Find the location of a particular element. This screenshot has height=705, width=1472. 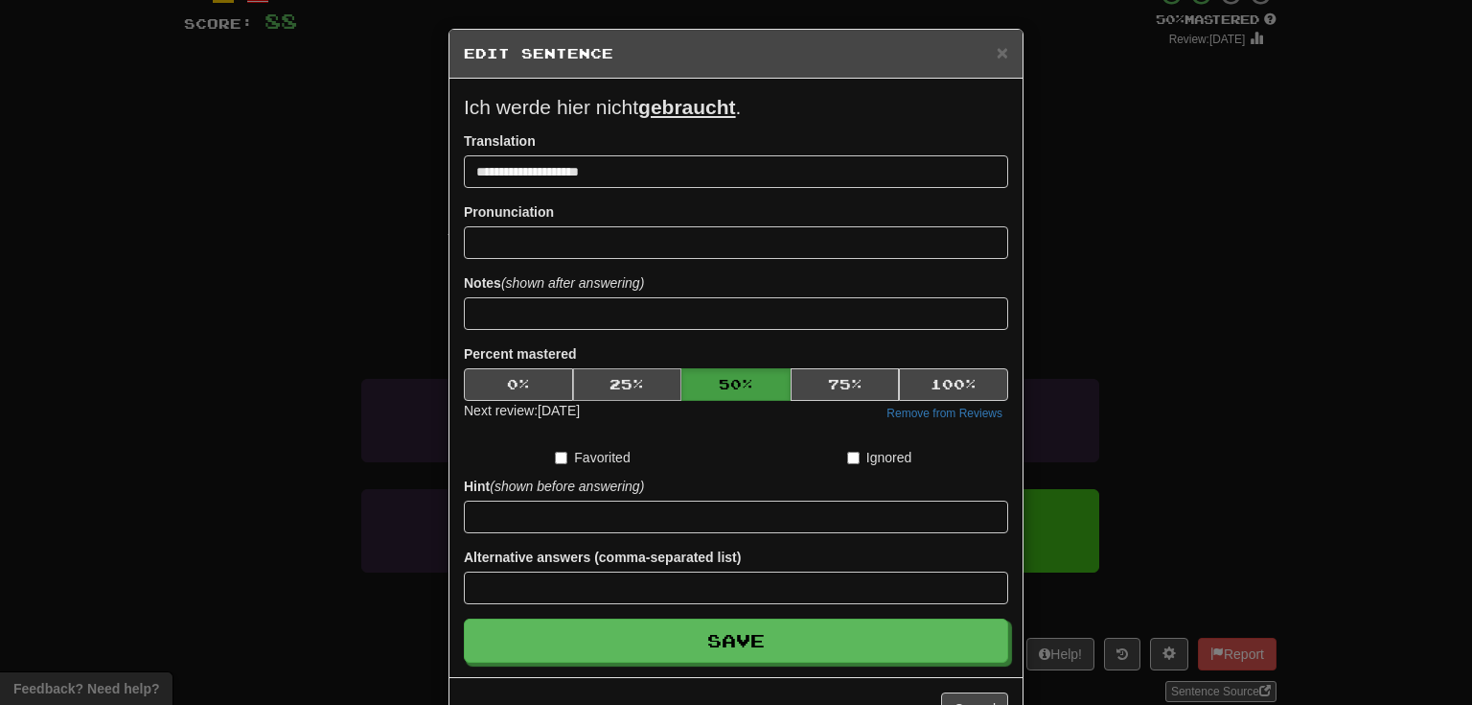

label: Alternative answers (comma-separated list) is located at coordinates (602, 557).